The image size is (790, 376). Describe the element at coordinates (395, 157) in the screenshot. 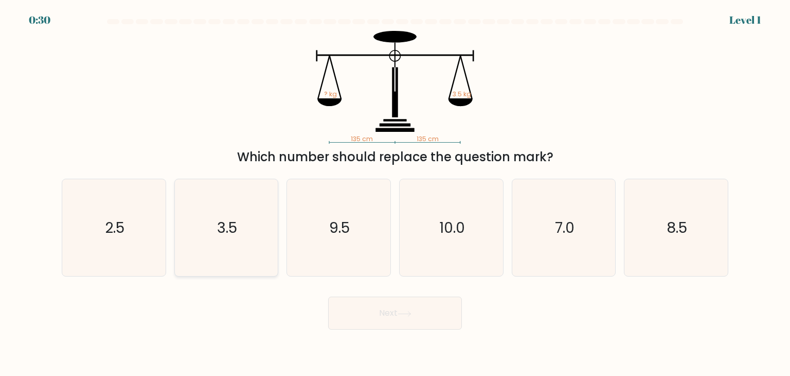

I see `div: Which number should replace the question mark?` at that location.